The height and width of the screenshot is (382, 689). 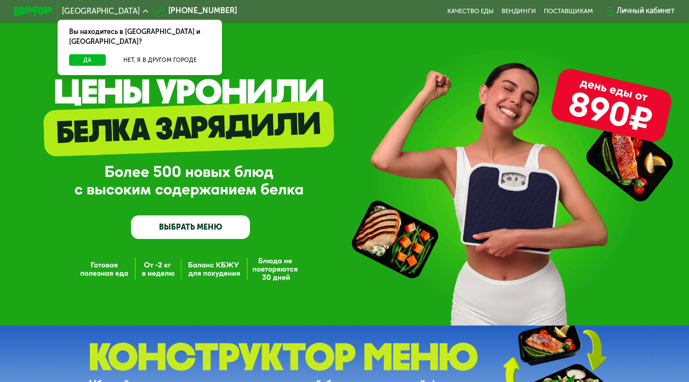 I want to click on a: Вендинги, so click(x=519, y=12).